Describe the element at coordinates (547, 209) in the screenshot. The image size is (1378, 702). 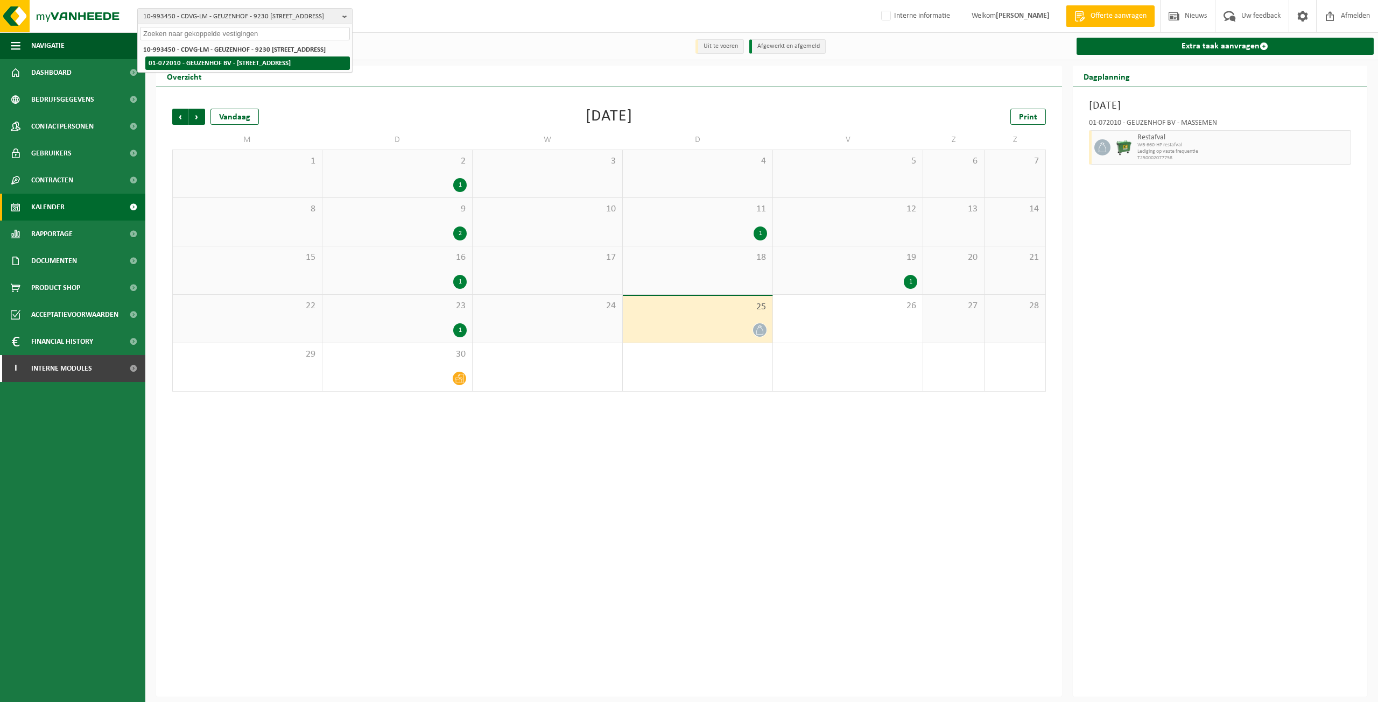
I see `span: 10` at that location.